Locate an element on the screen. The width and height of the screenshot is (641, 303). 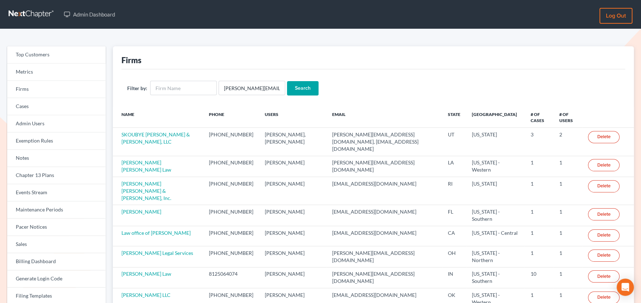
td: IN is located at coordinates (454, 277).